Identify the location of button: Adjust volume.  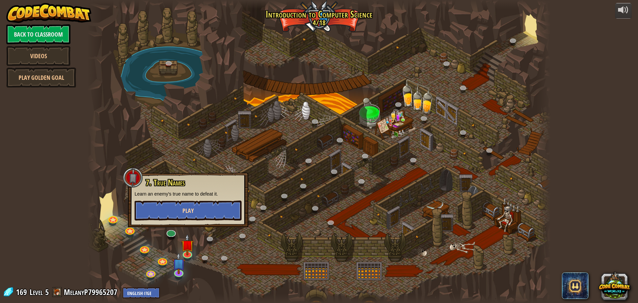
(623, 11).